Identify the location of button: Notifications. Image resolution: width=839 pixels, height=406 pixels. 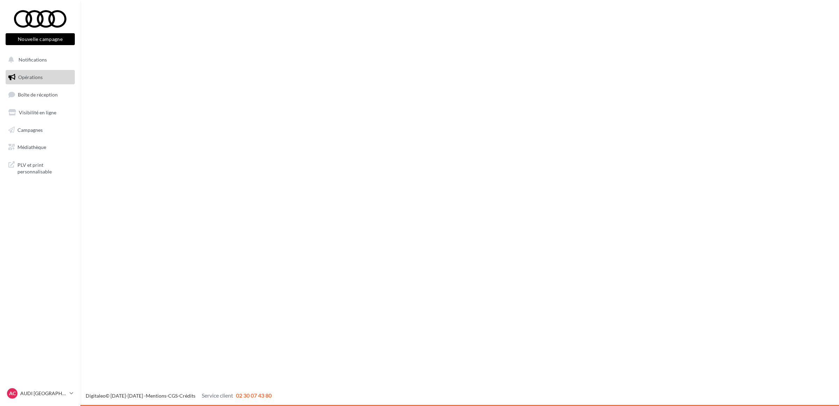
(39, 60).